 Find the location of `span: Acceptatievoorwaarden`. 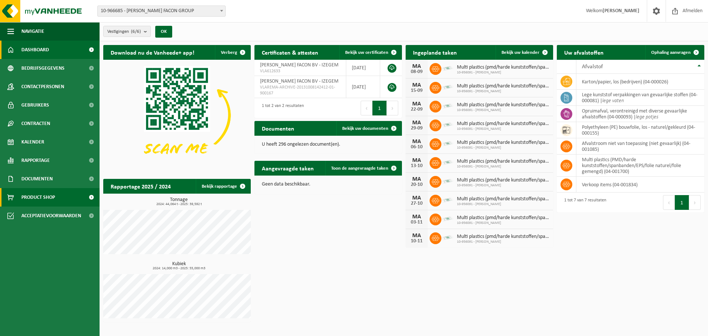

span: Acceptatievoorwaarden is located at coordinates (51, 216).